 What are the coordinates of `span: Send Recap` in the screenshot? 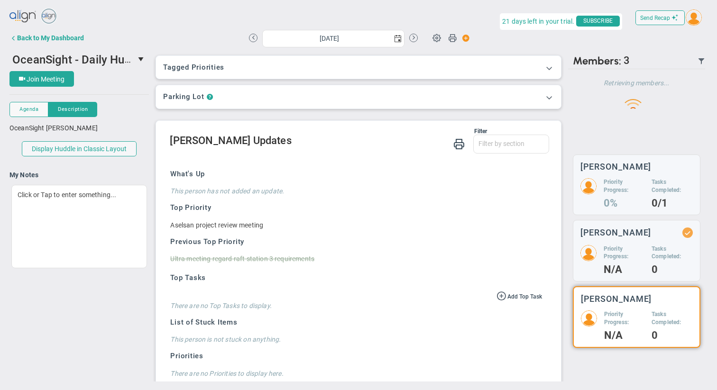 It's located at (655, 18).